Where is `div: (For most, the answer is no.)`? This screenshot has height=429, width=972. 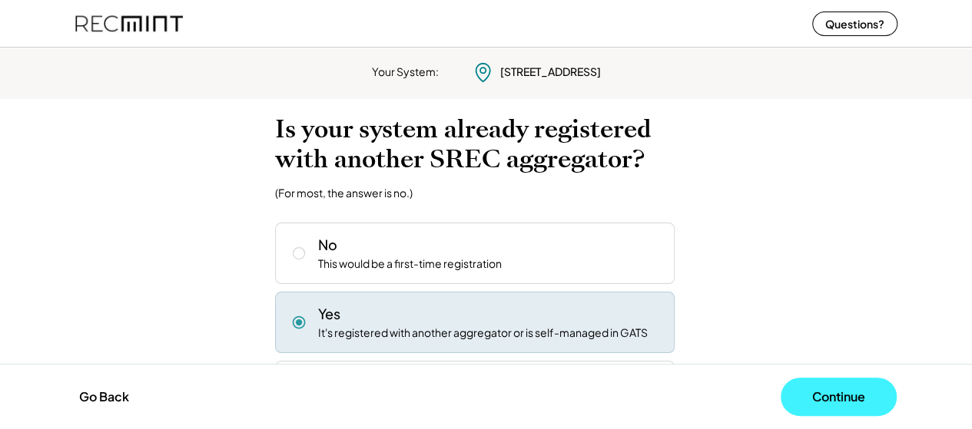
div: (For most, the answer is no.) is located at coordinates (343, 193).